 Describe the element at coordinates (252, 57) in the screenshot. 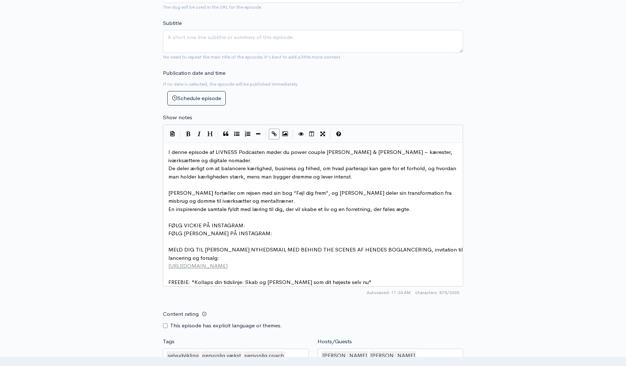

I see `small: No need to repeat the main title of the episode, it's best to add a little more context.` at that location.